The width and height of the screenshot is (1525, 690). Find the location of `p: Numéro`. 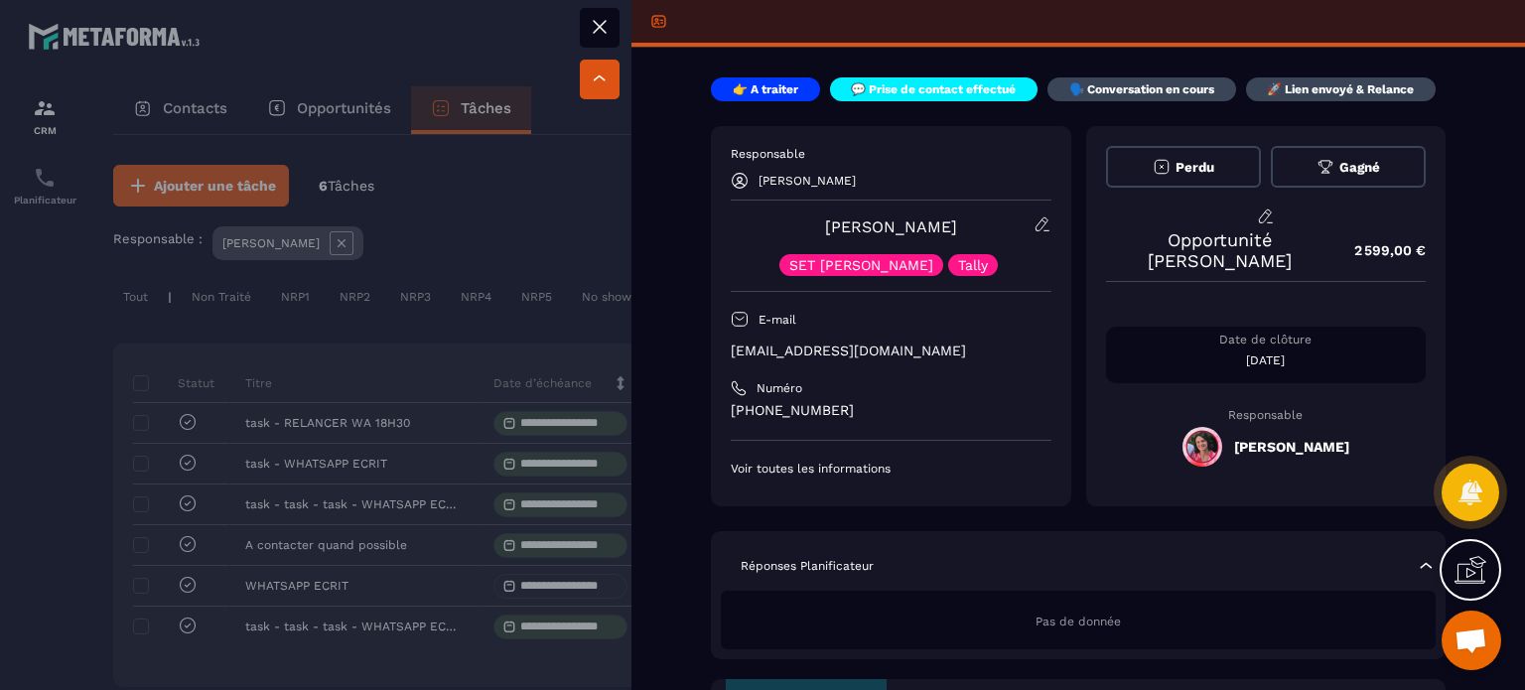

p: Numéro is located at coordinates (779, 388).